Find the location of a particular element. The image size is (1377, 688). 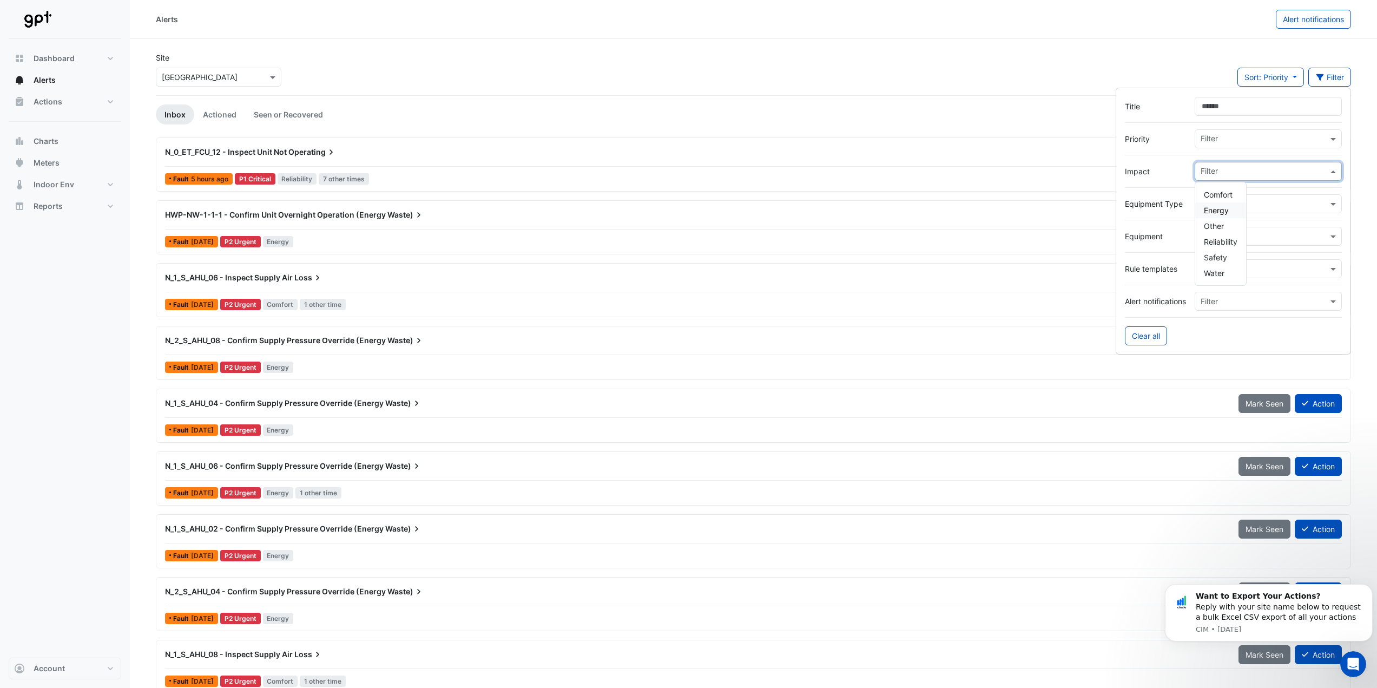

span: Alerts is located at coordinates (44, 80).